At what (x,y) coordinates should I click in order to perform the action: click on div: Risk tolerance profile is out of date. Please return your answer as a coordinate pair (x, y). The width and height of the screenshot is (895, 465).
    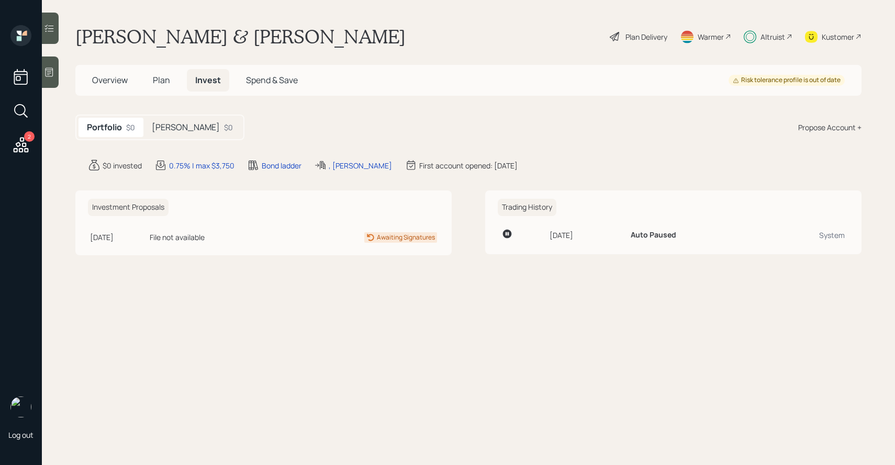
    Looking at the image, I should click on (787, 80).